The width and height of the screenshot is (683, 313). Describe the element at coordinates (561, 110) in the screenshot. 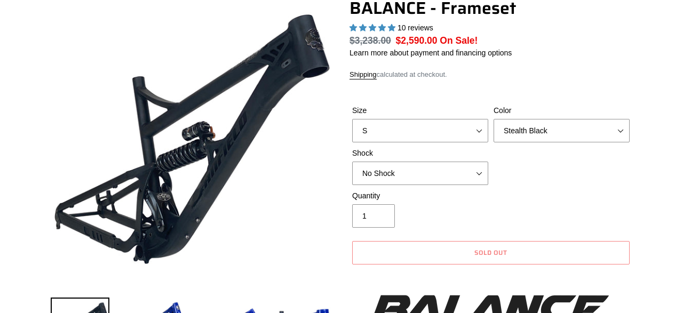

I see `label: Color` at that location.